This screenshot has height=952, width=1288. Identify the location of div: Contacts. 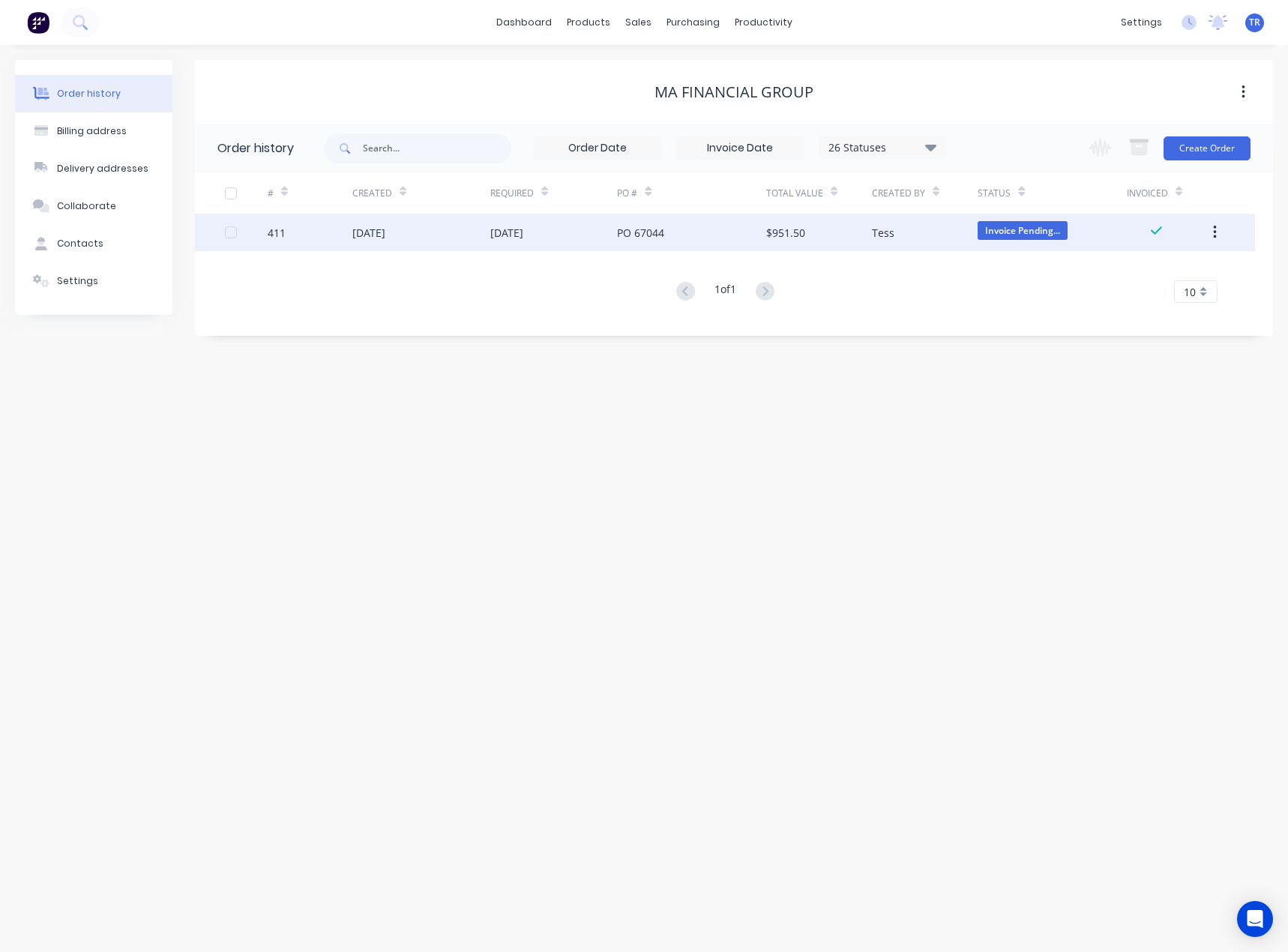
(81, 243).